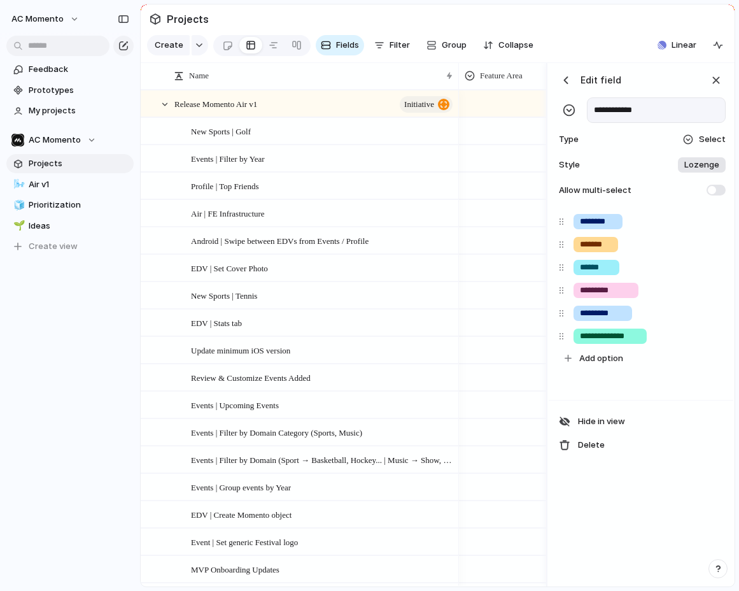  What do you see at coordinates (400, 45) in the screenshot?
I see `span: Filter` at bounding box center [400, 45].